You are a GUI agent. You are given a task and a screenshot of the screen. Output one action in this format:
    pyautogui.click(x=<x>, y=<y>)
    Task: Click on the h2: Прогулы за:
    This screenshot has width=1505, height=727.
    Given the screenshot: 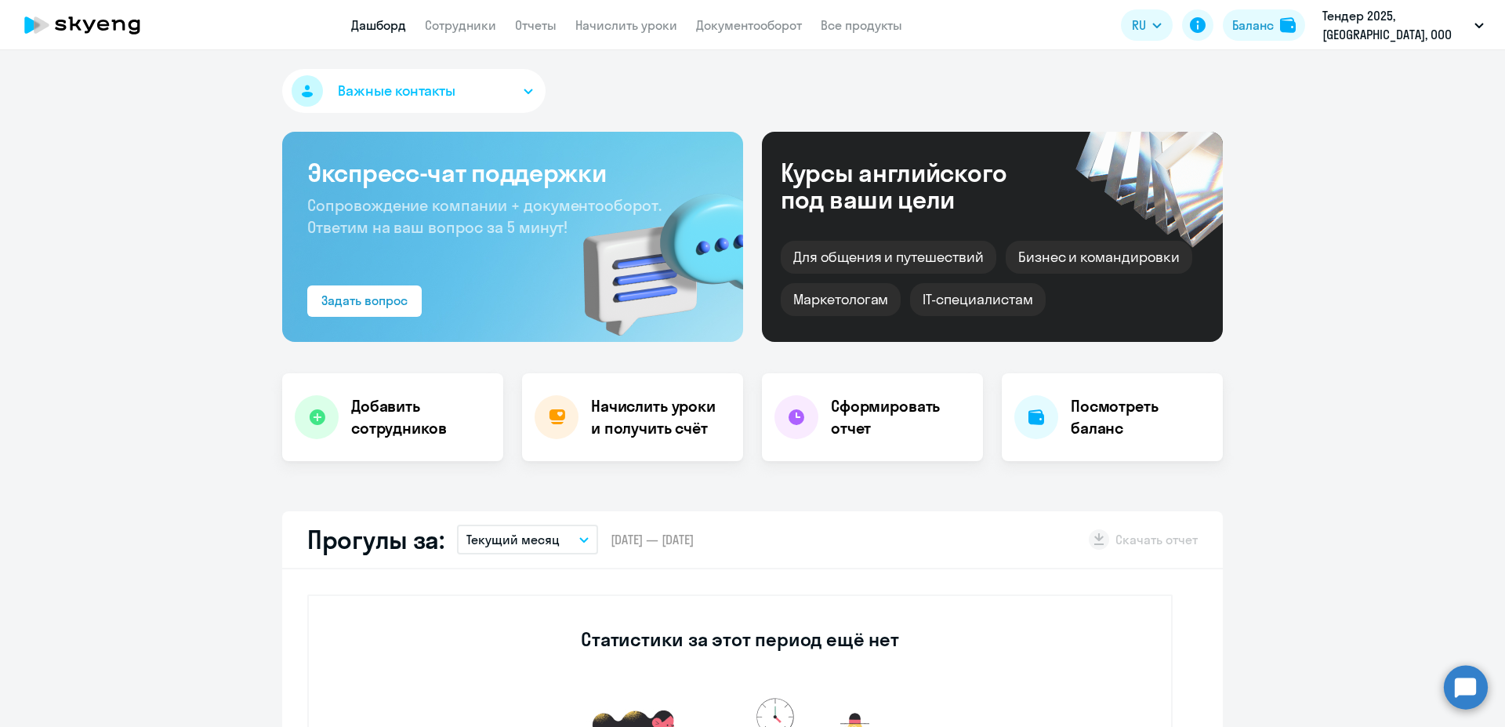 What is the action you would take?
    pyautogui.click(x=375, y=539)
    